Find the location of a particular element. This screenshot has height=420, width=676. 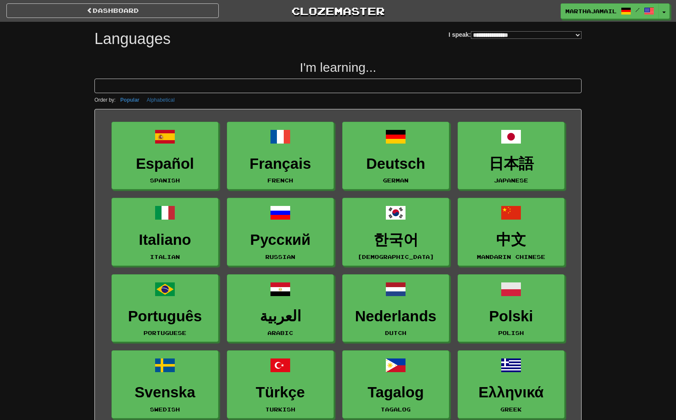

h3: Türkçe is located at coordinates (280, 392).